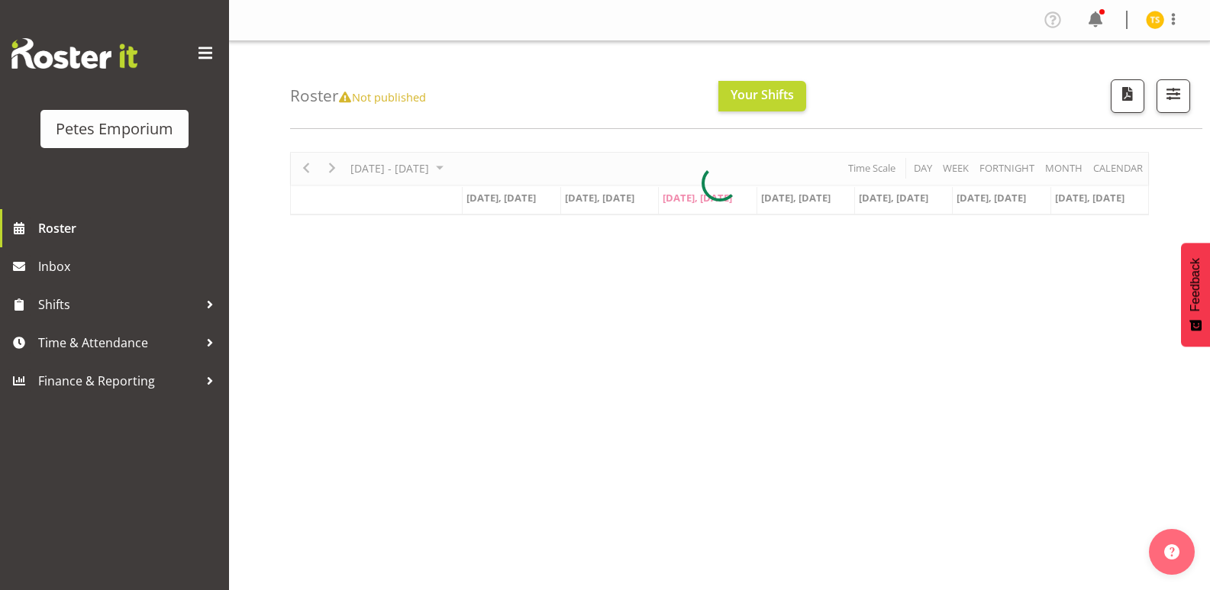 This screenshot has height=590, width=1210. I want to click on span: Finance & Reporting, so click(118, 381).